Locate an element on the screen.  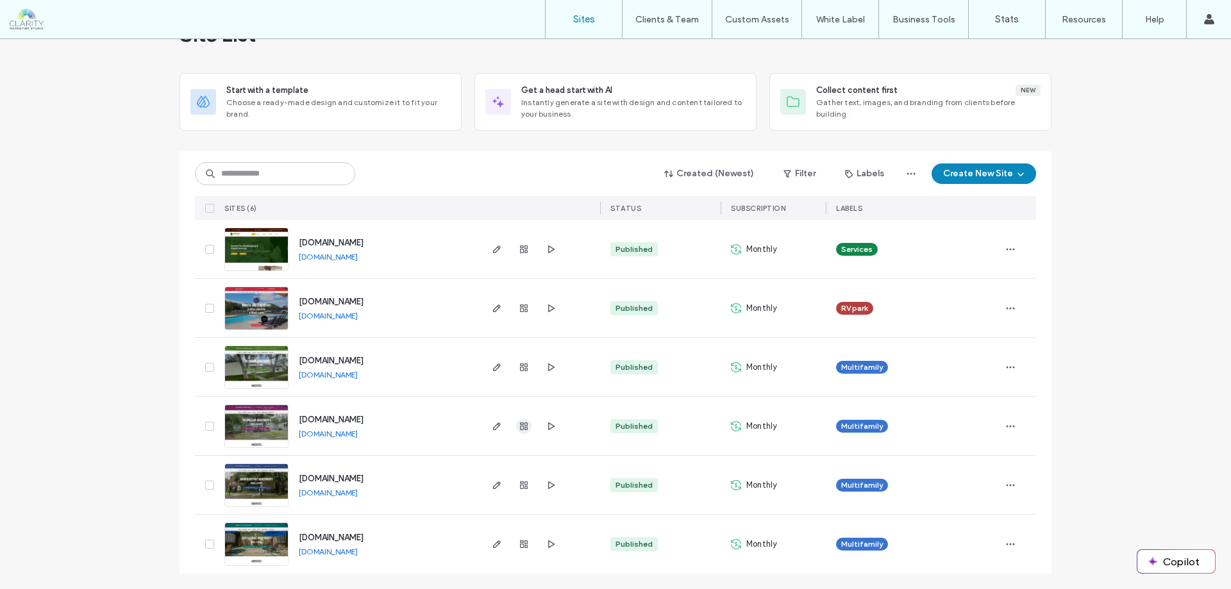
button: Labels is located at coordinates (864, 174).